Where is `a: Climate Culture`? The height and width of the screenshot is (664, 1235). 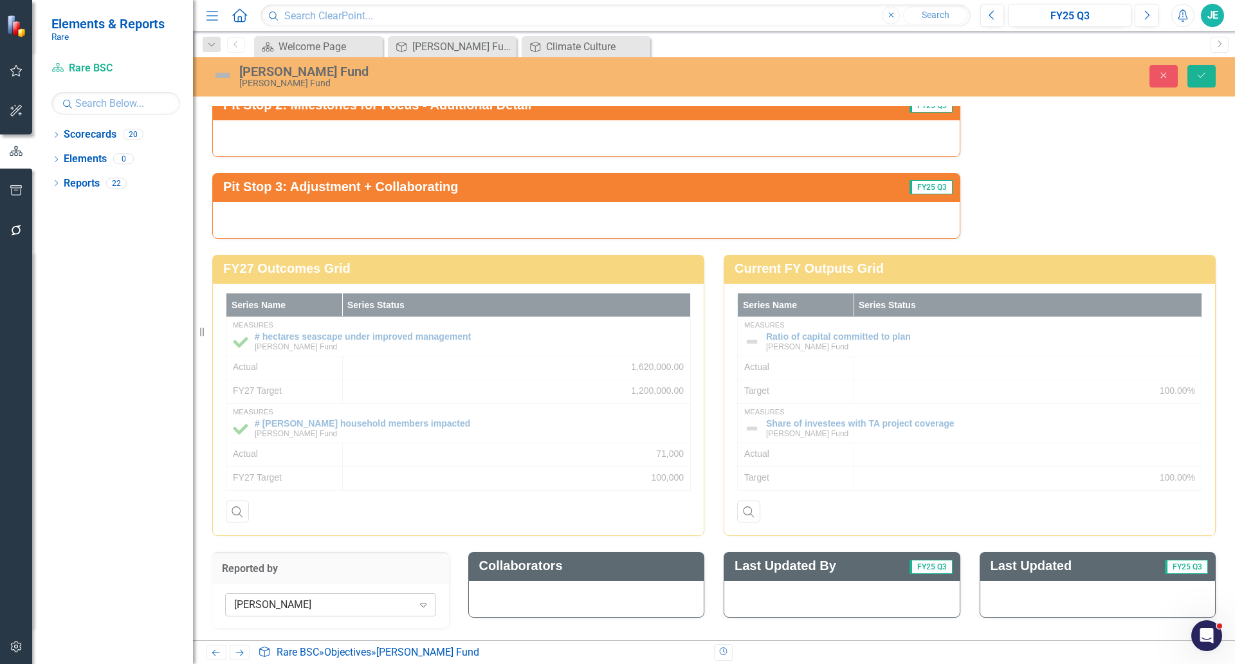
a: Climate Culture is located at coordinates (586, 46).